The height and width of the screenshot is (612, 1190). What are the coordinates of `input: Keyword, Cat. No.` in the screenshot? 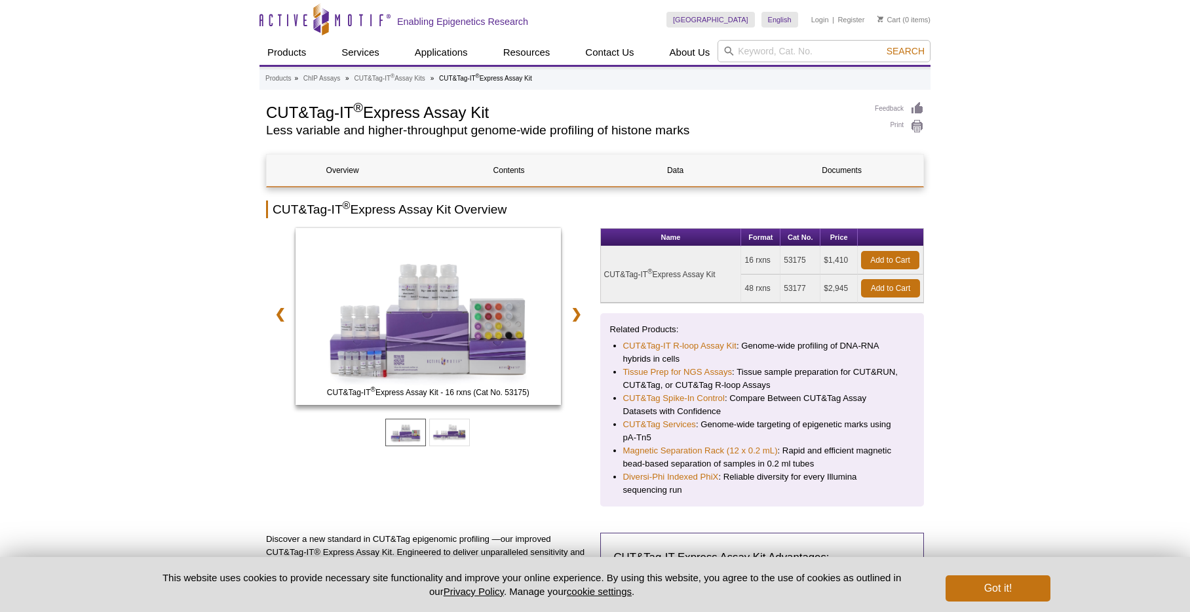 It's located at (823, 51).